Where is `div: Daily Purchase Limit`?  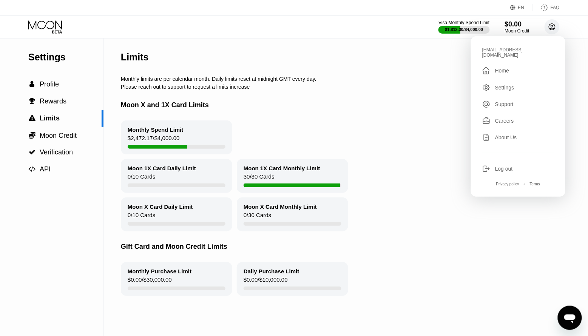
div: Daily Purchase Limit is located at coordinates (271, 271).